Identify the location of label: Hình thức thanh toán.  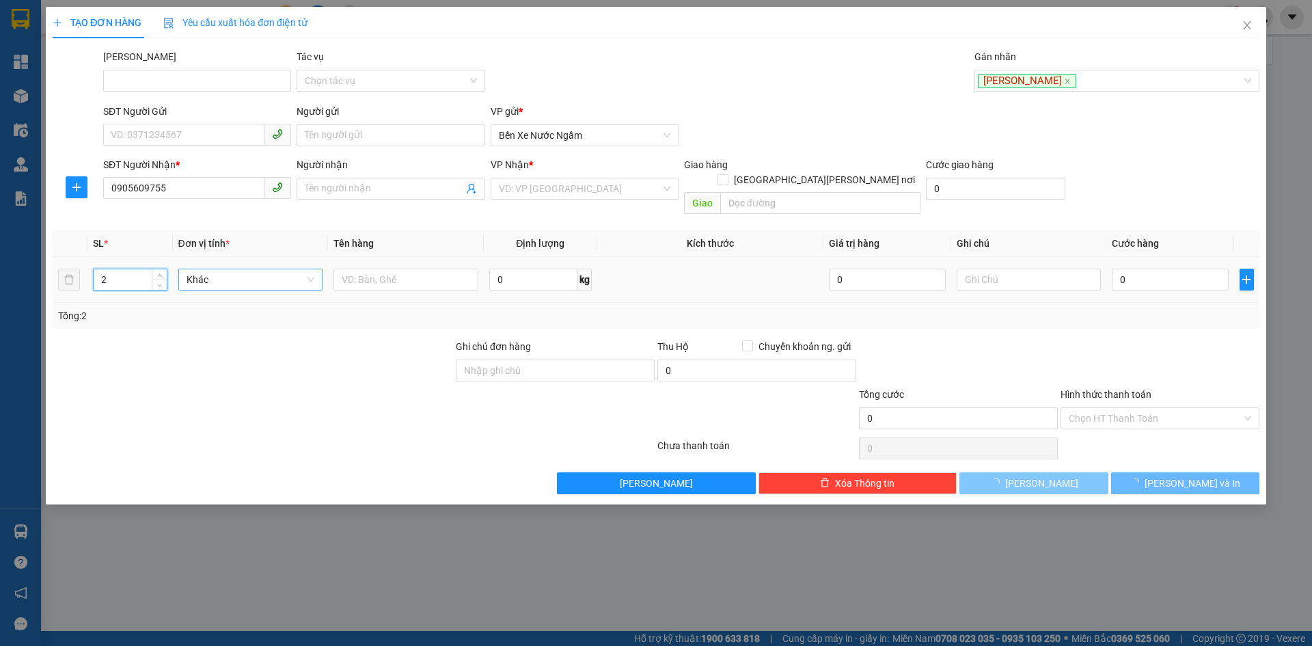
(1106, 394).